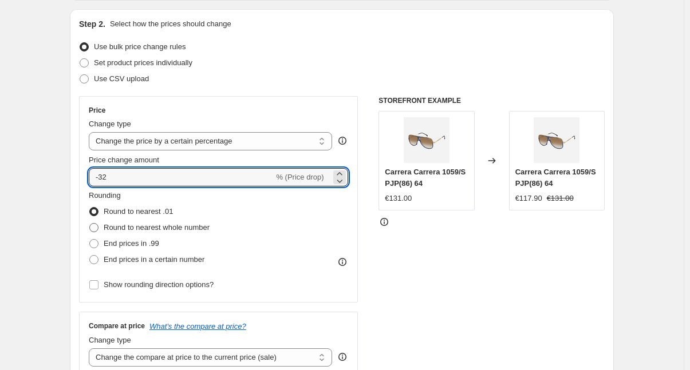  What do you see at coordinates (143, 62) in the screenshot?
I see `span: Set product prices individually` at bounding box center [143, 62].